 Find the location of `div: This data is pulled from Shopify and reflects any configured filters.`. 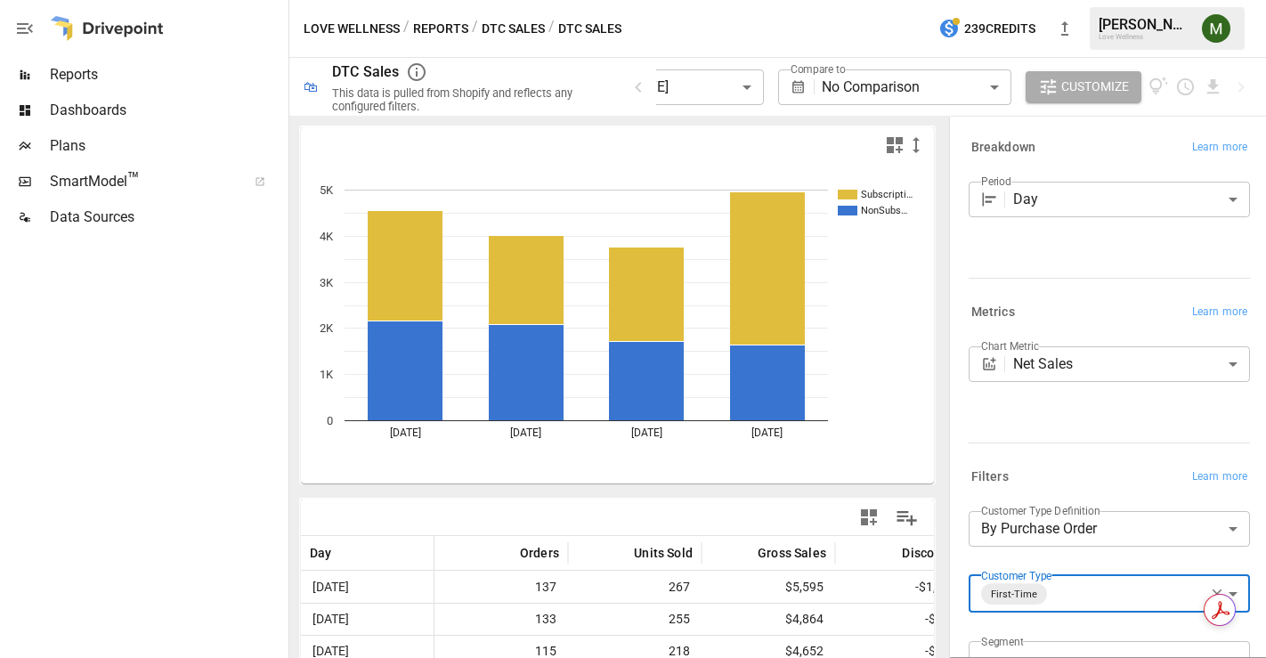

div: This data is pulled from Shopify and reflects any configured filters. is located at coordinates (469, 100).